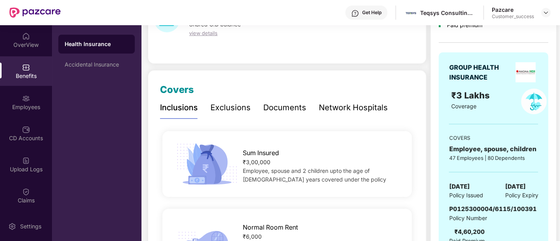 The image size is (560, 241). Describe the element at coordinates (26, 98) in the screenshot. I see `img: svg+xml;base64,PHN2ZyBpZD0iRW1wbG95ZWVzIiB4bWxucz0iaHR0cDovL3d3dy53My5vcmcvMjAwMC9zdmciIHdpZHRoPS...` at that location.